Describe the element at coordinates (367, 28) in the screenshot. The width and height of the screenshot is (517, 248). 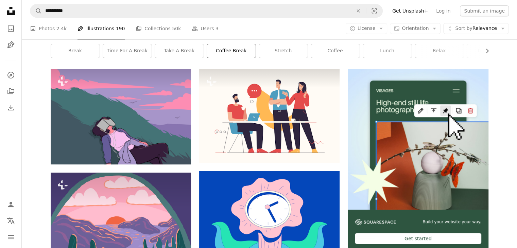
I see `span: License` at that location.